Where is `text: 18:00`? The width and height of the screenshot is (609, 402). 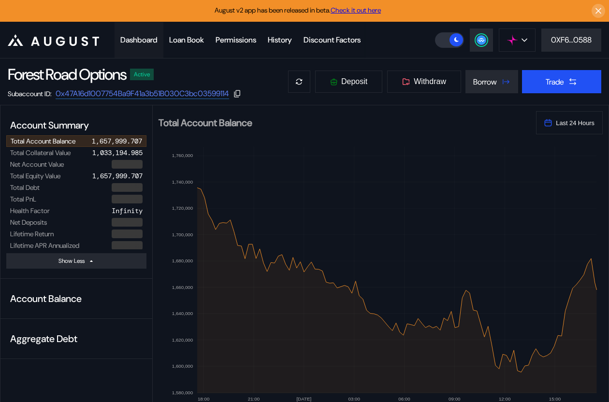 text: 18:00 is located at coordinates (203, 399).